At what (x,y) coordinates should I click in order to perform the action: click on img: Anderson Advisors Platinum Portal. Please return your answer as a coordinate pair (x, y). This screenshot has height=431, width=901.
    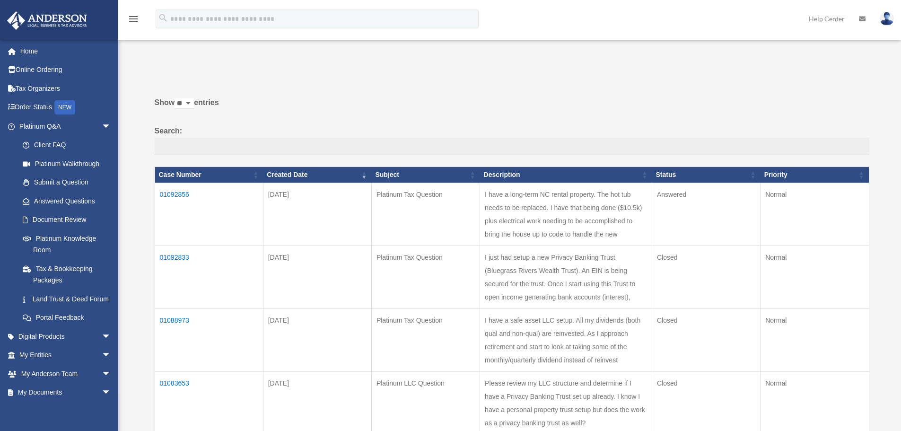
    Looking at the image, I should click on (47, 20).